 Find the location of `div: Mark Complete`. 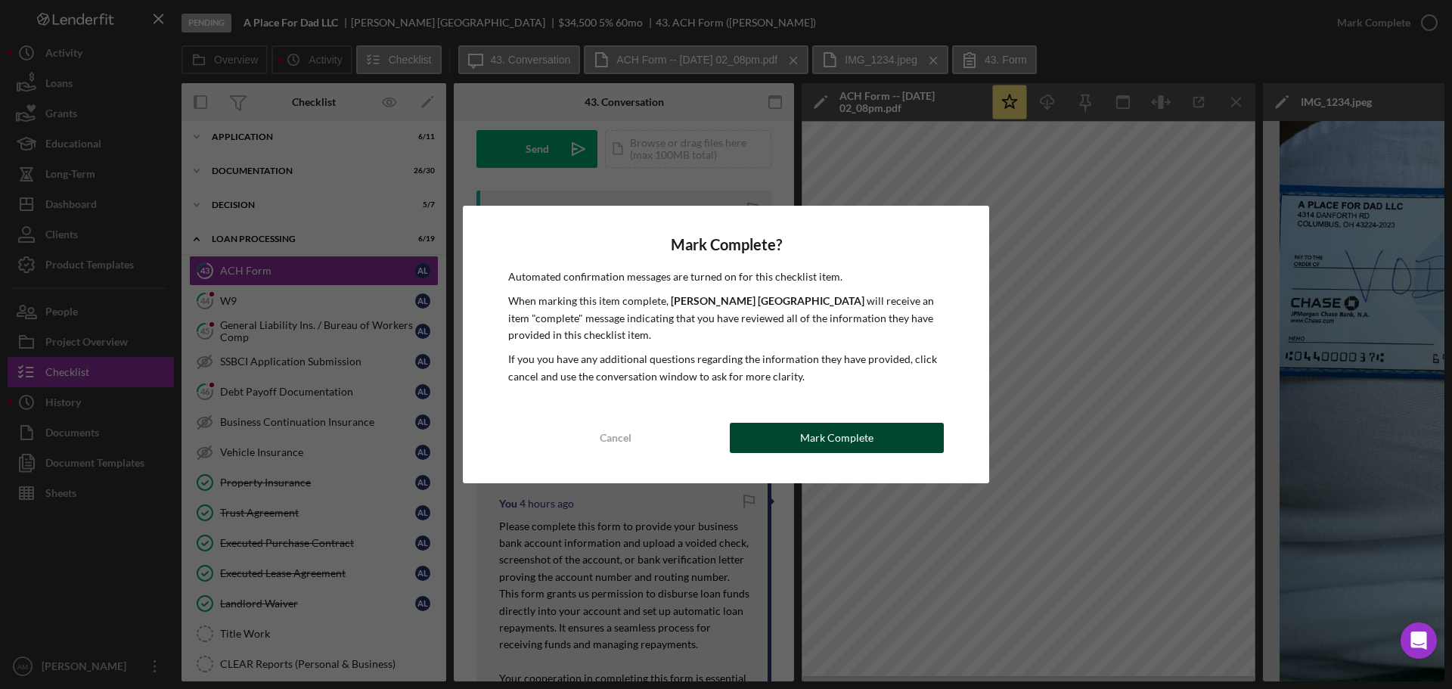

div: Mark Complete is located at coordinates (837, 438).